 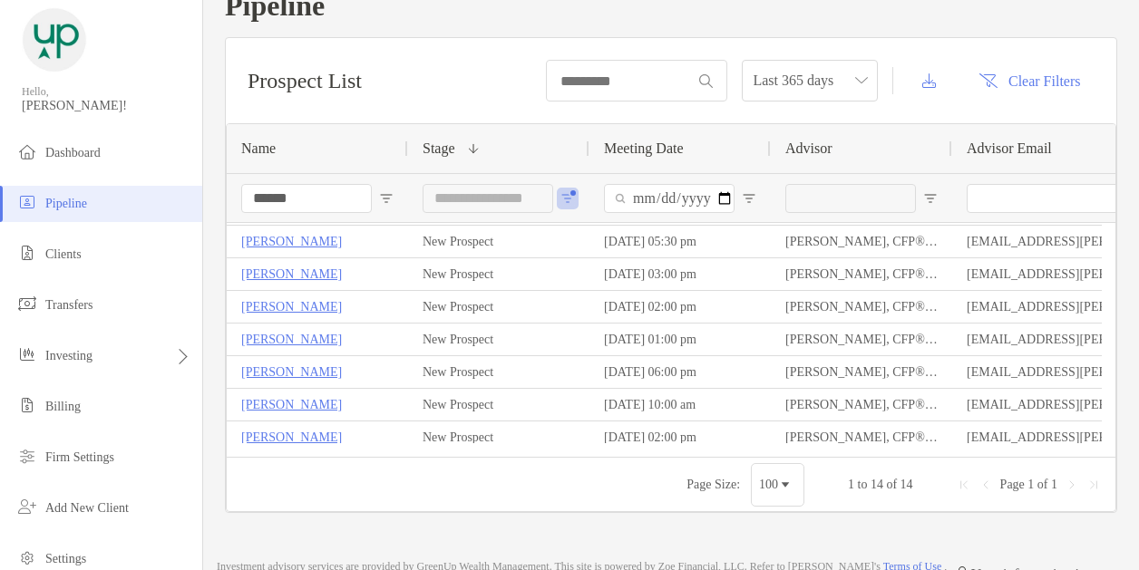 What do you see at coordinates (439, 149) in the screenshot?
I see `span: Stage` at bounding box center [439, 149].